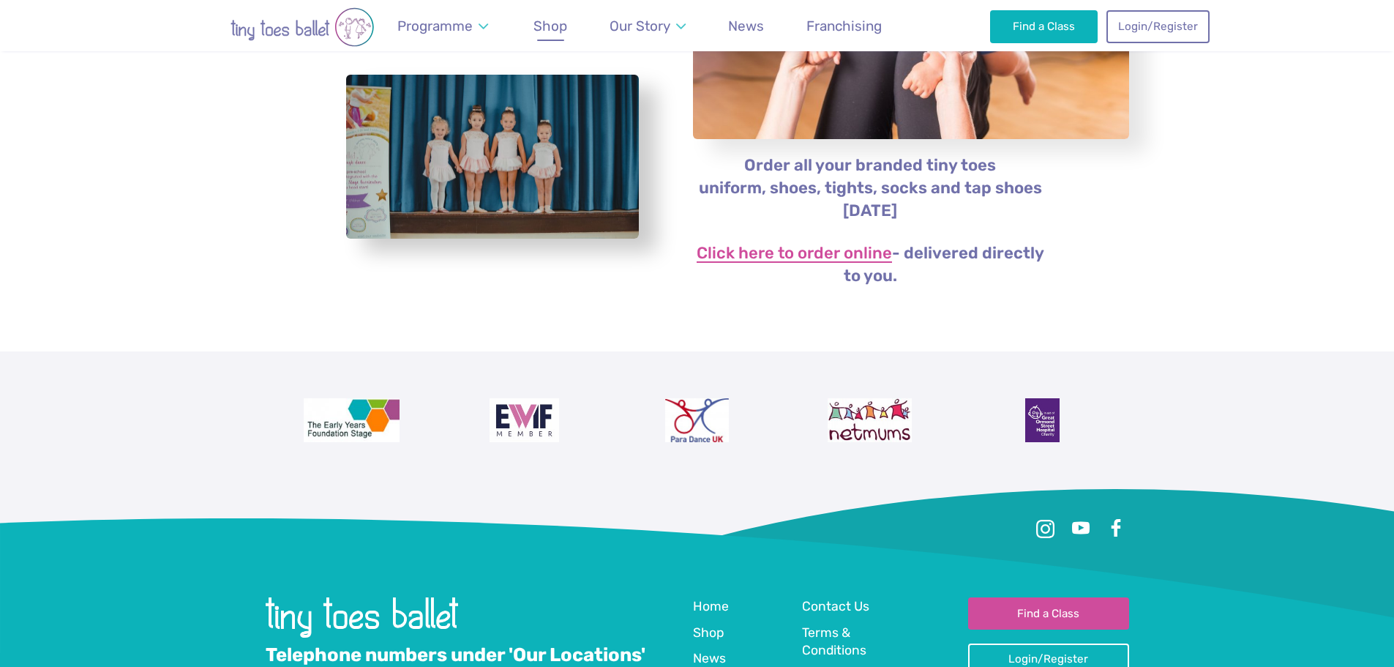 This screenshot has height=667, width=1394. What do you see at coordinates (834, 641) in the screenshot?
I see `span: Terms & Conditions` at bounding box center [834, 641].